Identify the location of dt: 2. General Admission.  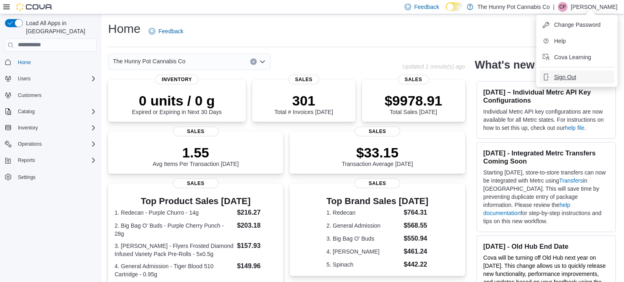
(364, 226).